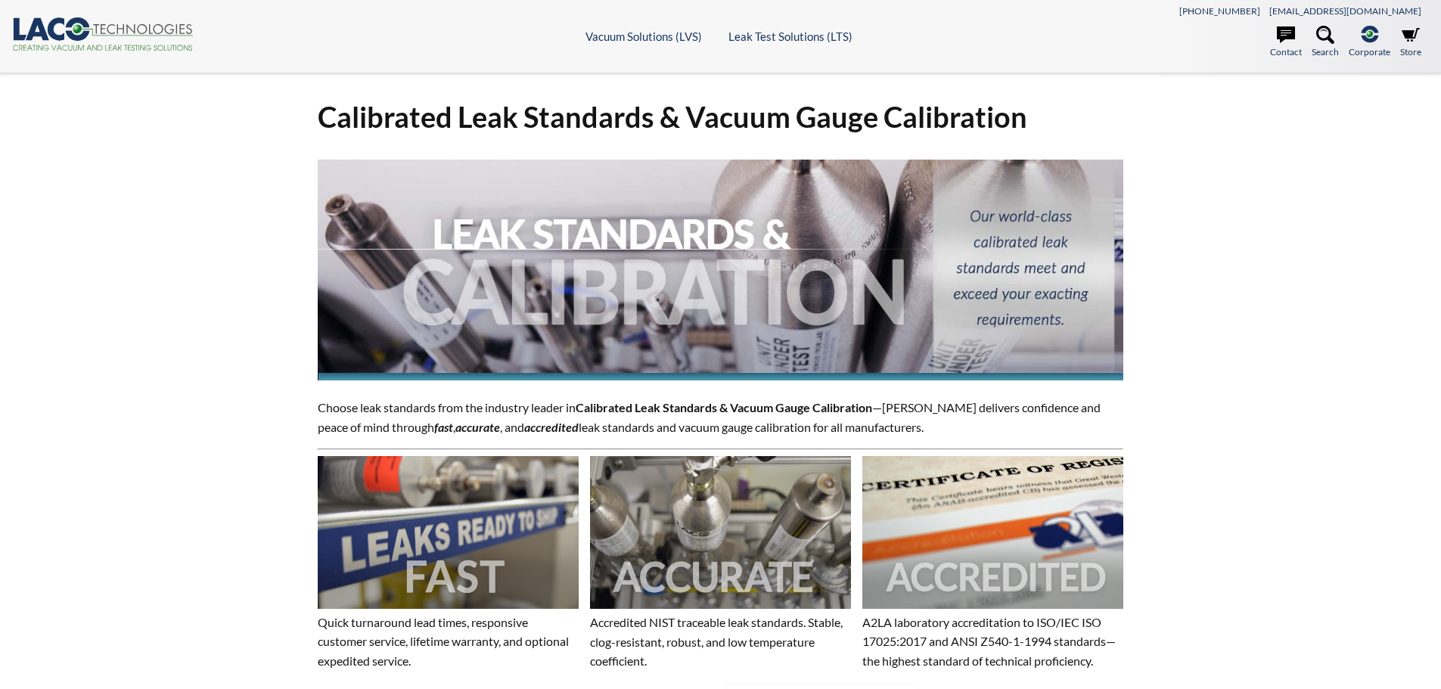 This screenshot has height=689, width=1441. What do you see at coordinates (721, 116) in the screenshot?
I see `h1: Calibrated Leak Standards & Vacuum Gauge Calibration` at bounding box center [721, 116].